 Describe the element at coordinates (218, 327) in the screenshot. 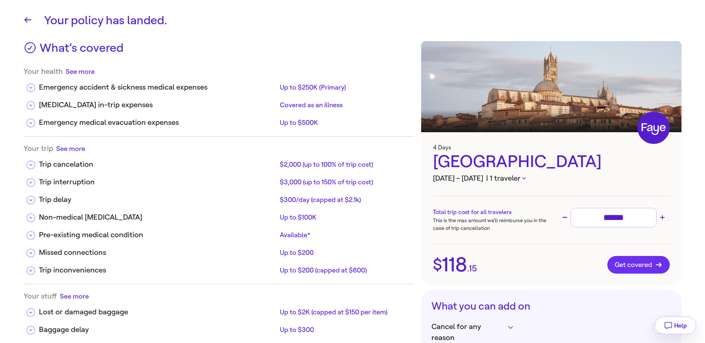

I see `div: Baggage delayUp to $300` at that location.